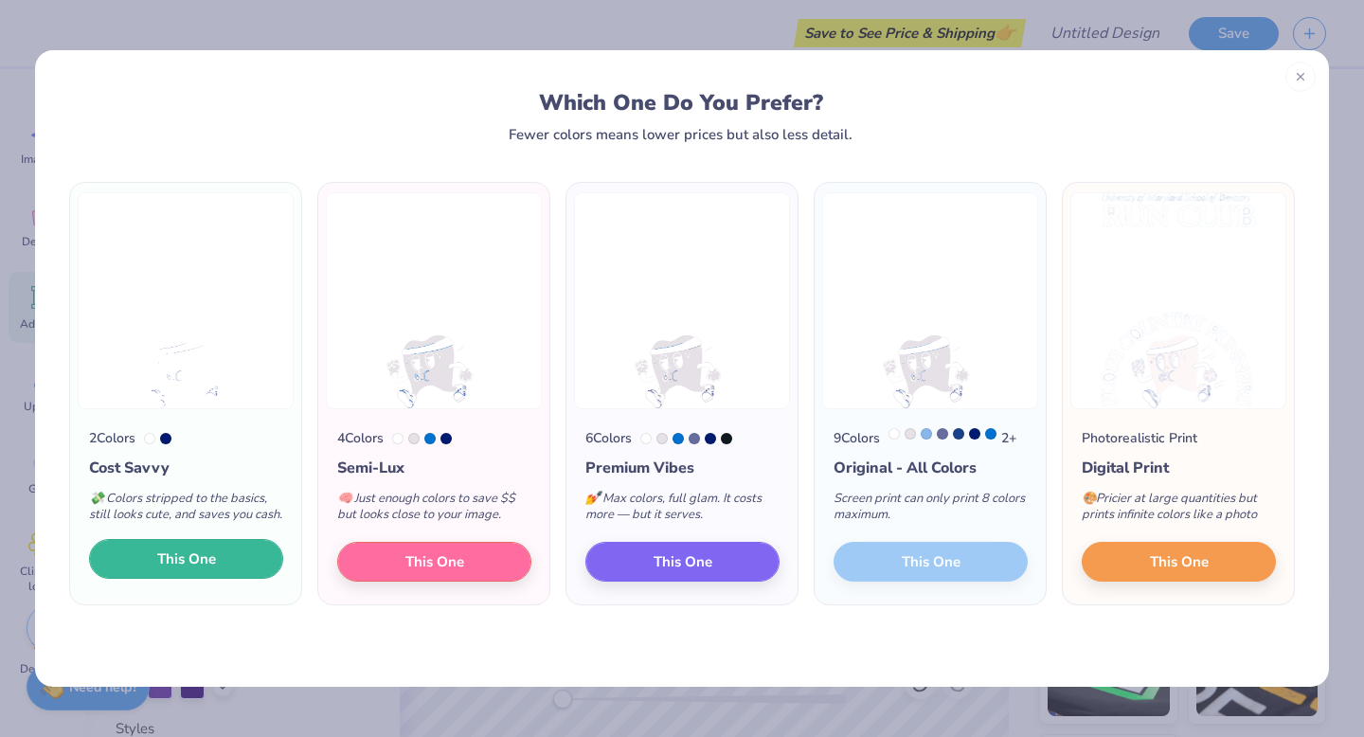 Image resolution: width=1364 pixels, height=737 pixels. I want to click on div: 4 Colors, so click(360, 438).